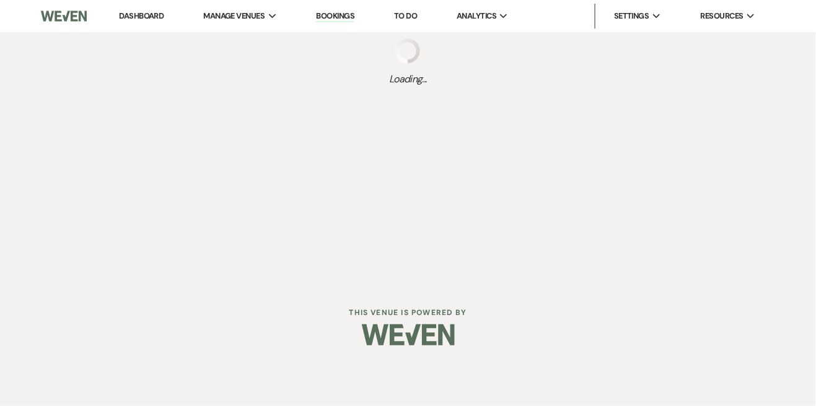  I want to click on img: loading spinner, so click(408, 51).